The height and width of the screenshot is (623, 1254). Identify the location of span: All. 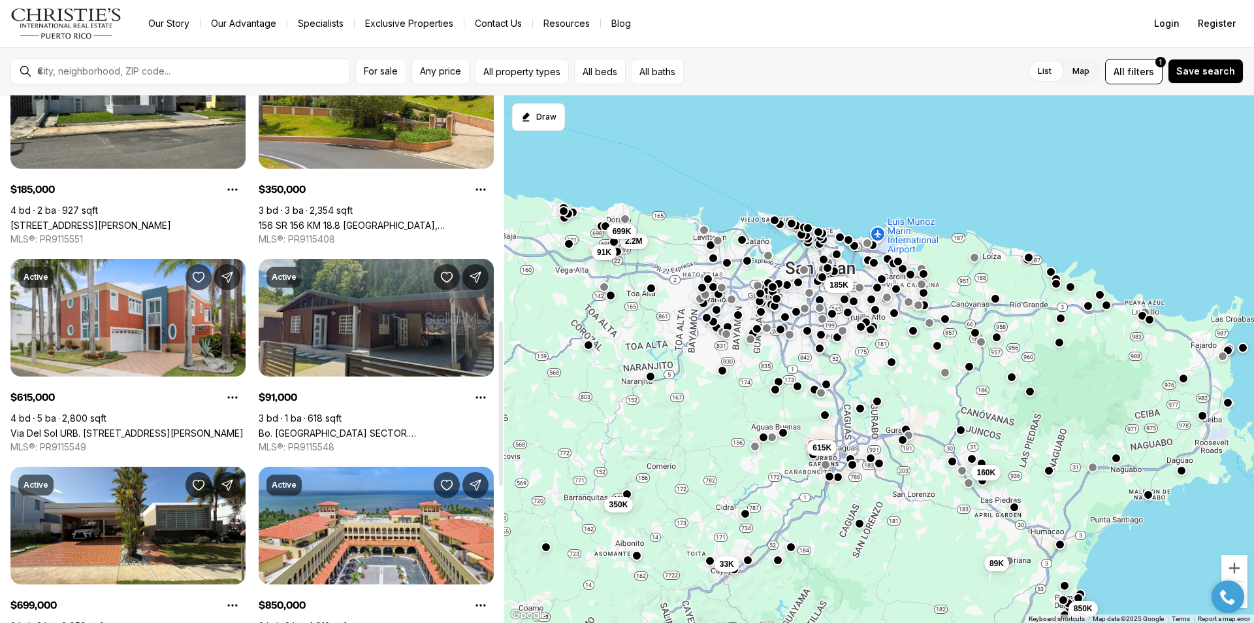
(1119, 71).